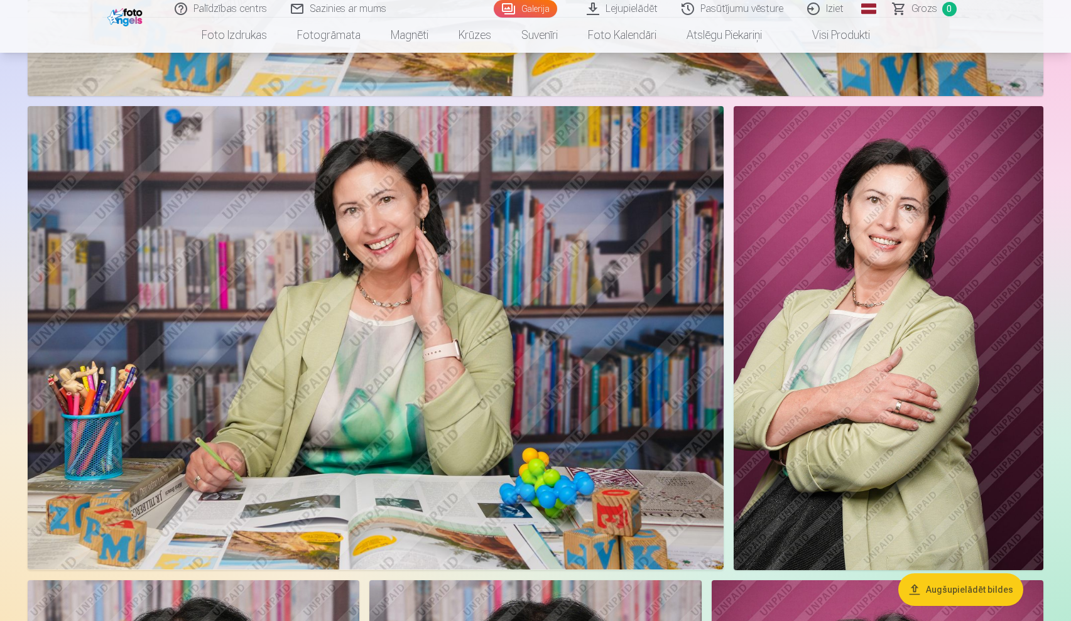  Describe the element at coordinates (328, 35) in the screenshot. I see `a: Fotogrāmata` at that location.